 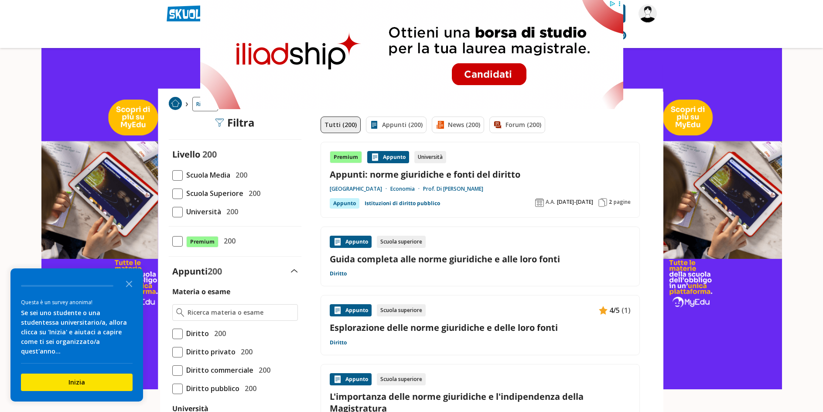 What do you see at coordinates (550, 202) in the screenshot?
I see `span: A.A.` at bounding box center [550, 202].